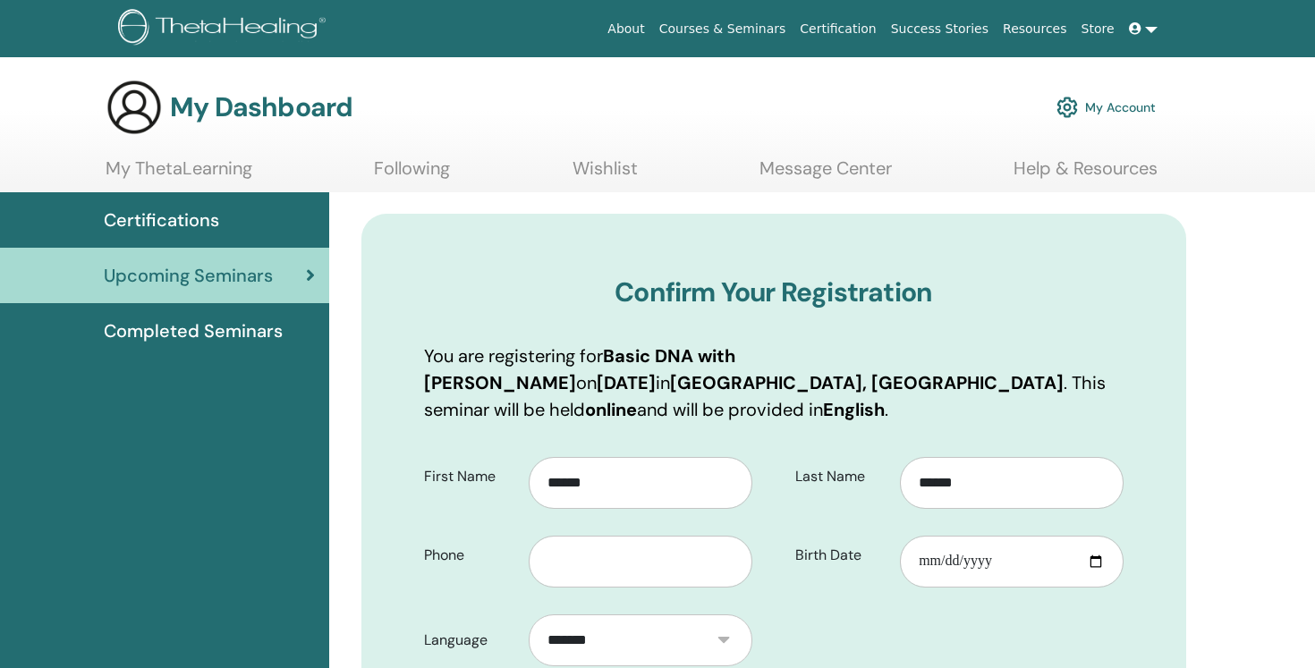 This screenshot has height=668, width=1315. I want to click on a: Wishlist, so click(605, 175).